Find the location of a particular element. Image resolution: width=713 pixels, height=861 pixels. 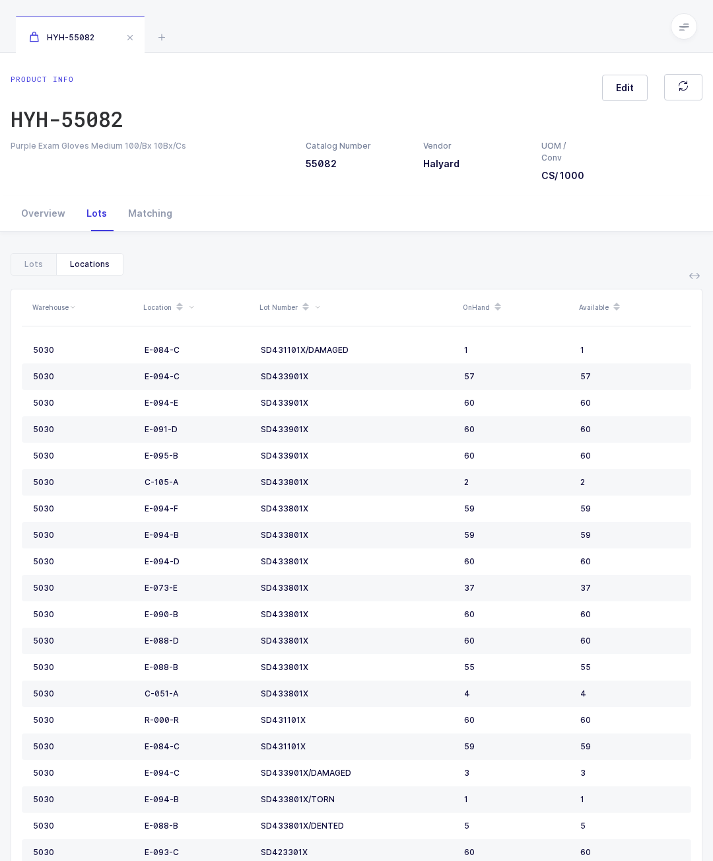

span: E-093-C is located at coordinates (162, 852).